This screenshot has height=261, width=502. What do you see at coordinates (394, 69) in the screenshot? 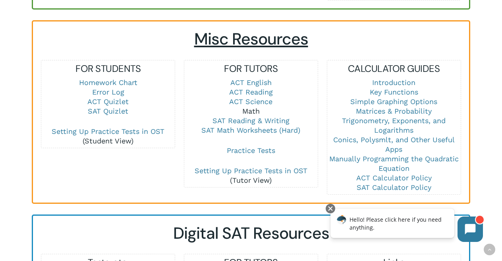
I see `h5: CALCULATOR GUIDES` at bounding box center [394, 69].